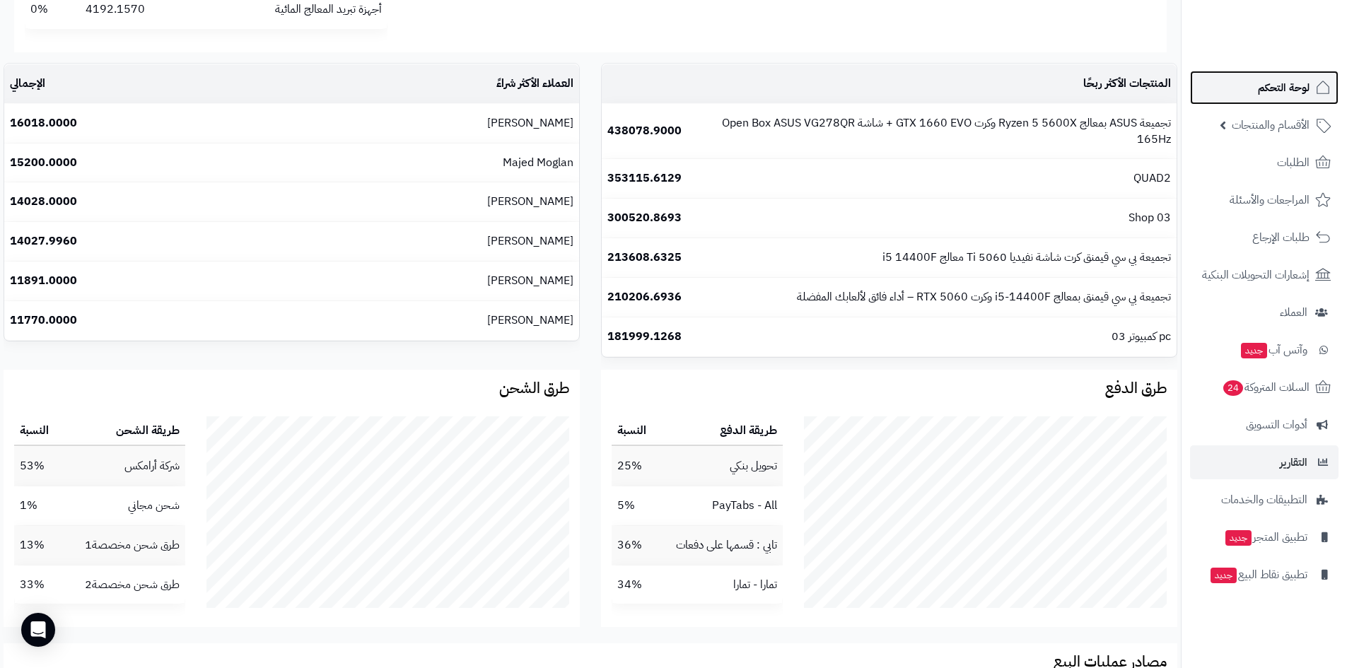 The image size is (1347, 668). What do you see at coordinates (123, 545) in the screenshot?
I see `td: طرق شحن مخصصة1` at bounding box center [123, 545].